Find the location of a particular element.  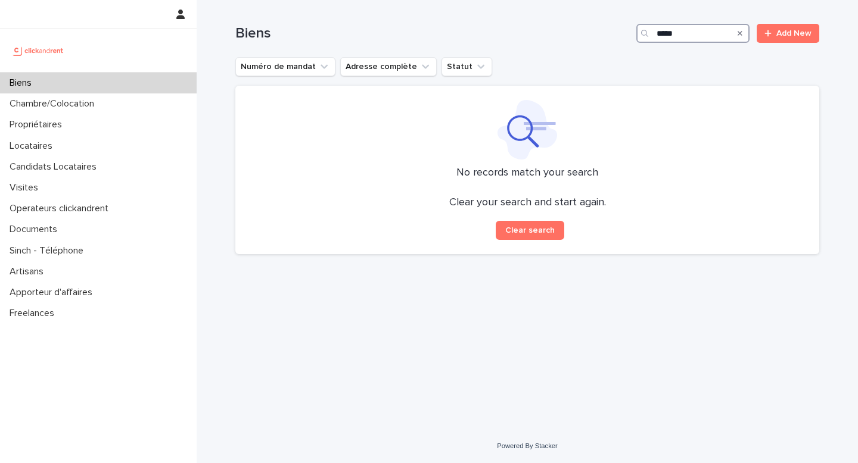

div: Search is located at coordinates (693, 33).